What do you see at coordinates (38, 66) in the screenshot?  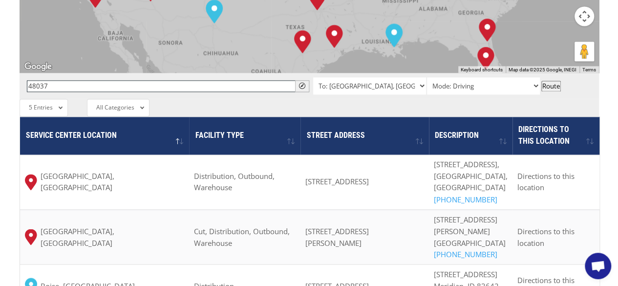 I see `img: Google` at bounding box center [38, 66].